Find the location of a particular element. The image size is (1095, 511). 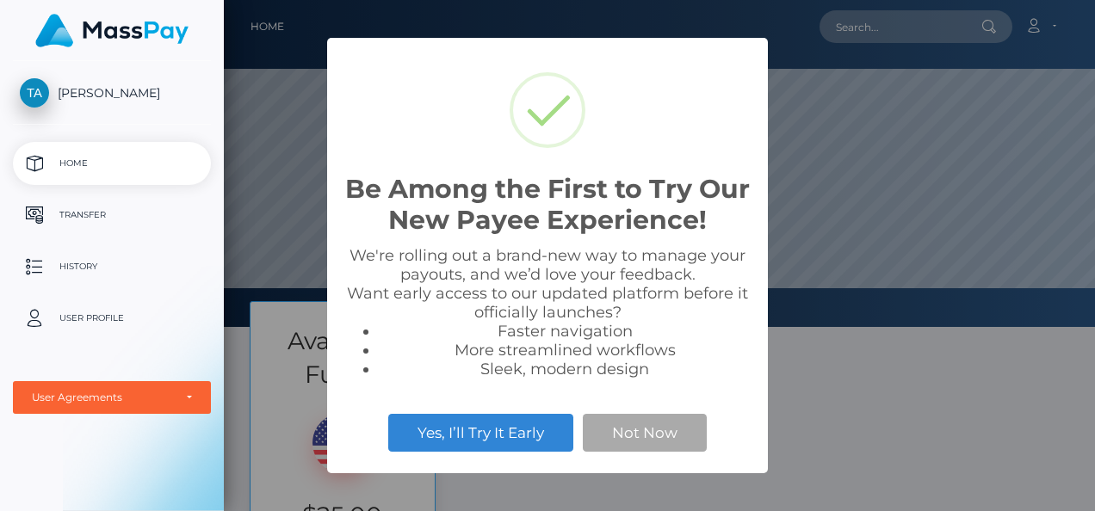

button: Yes, I’ll Try It Early is located at coordinates (480, 433).